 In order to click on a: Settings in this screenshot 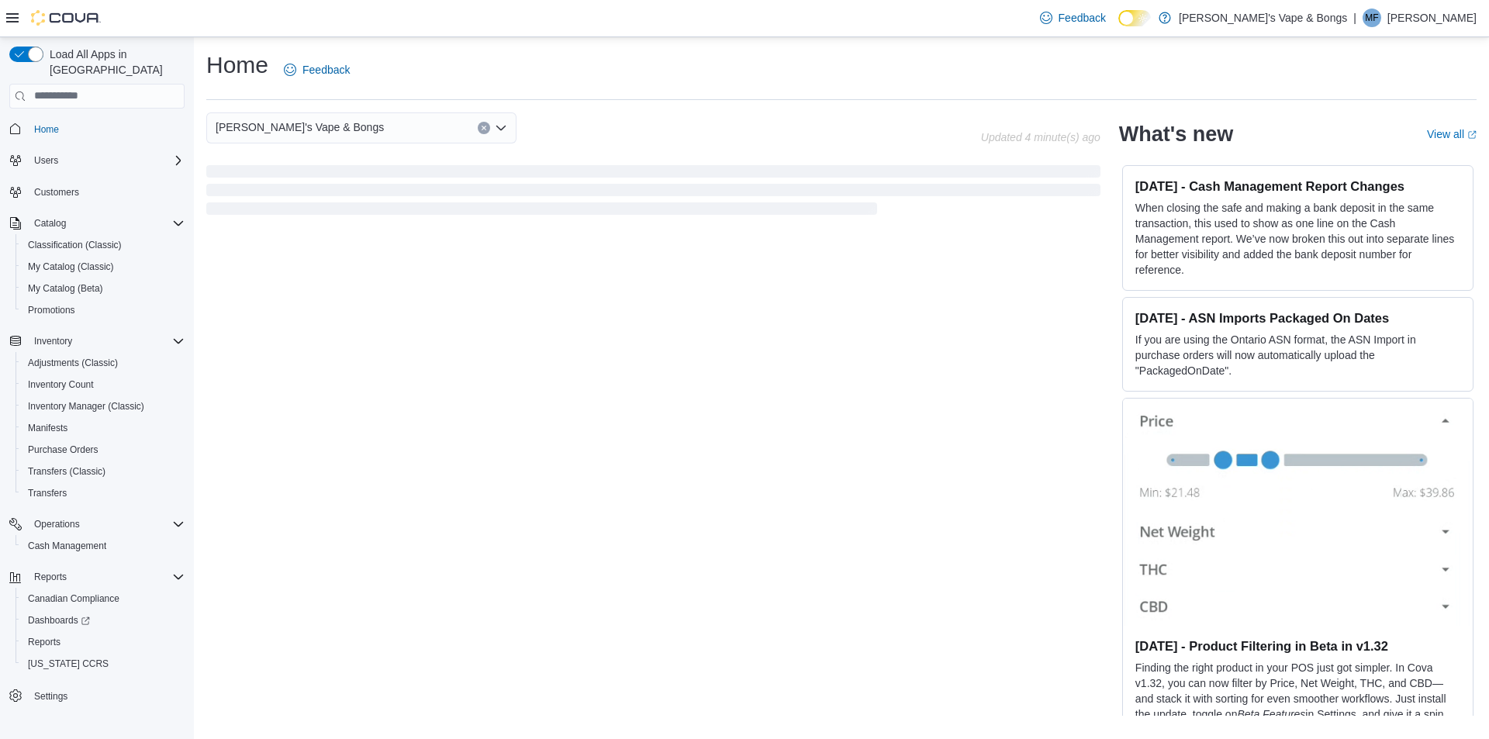, I will do `click(50, 696)`.